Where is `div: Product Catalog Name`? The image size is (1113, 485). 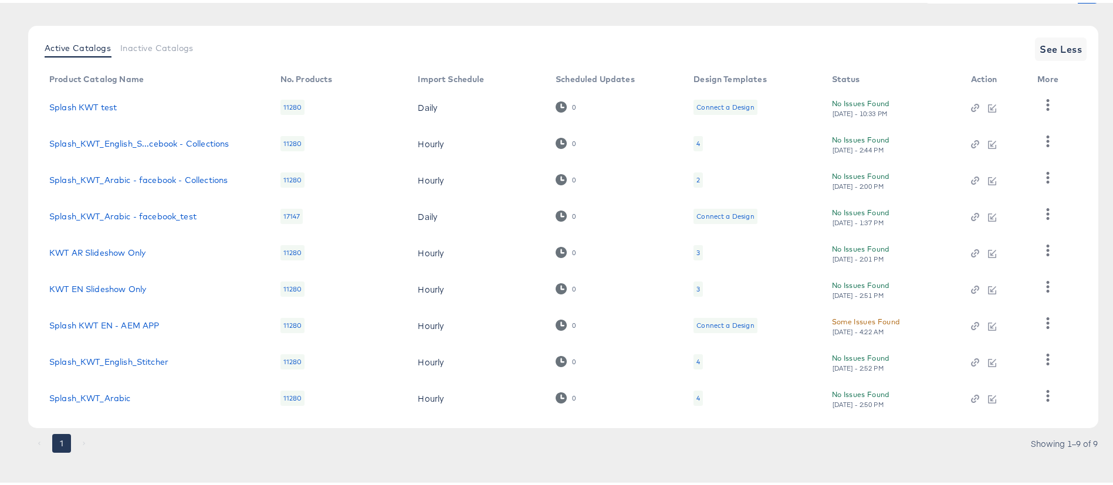
div: Product Catalog Name is located at coordinates (96, 76).